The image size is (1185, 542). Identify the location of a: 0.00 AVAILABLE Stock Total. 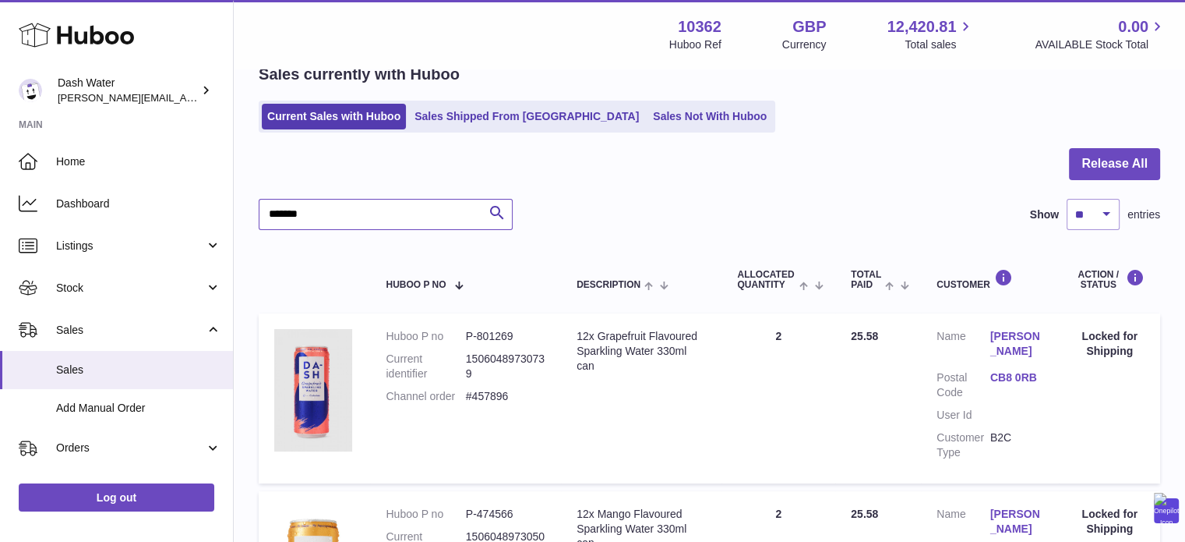
(1100, 34).